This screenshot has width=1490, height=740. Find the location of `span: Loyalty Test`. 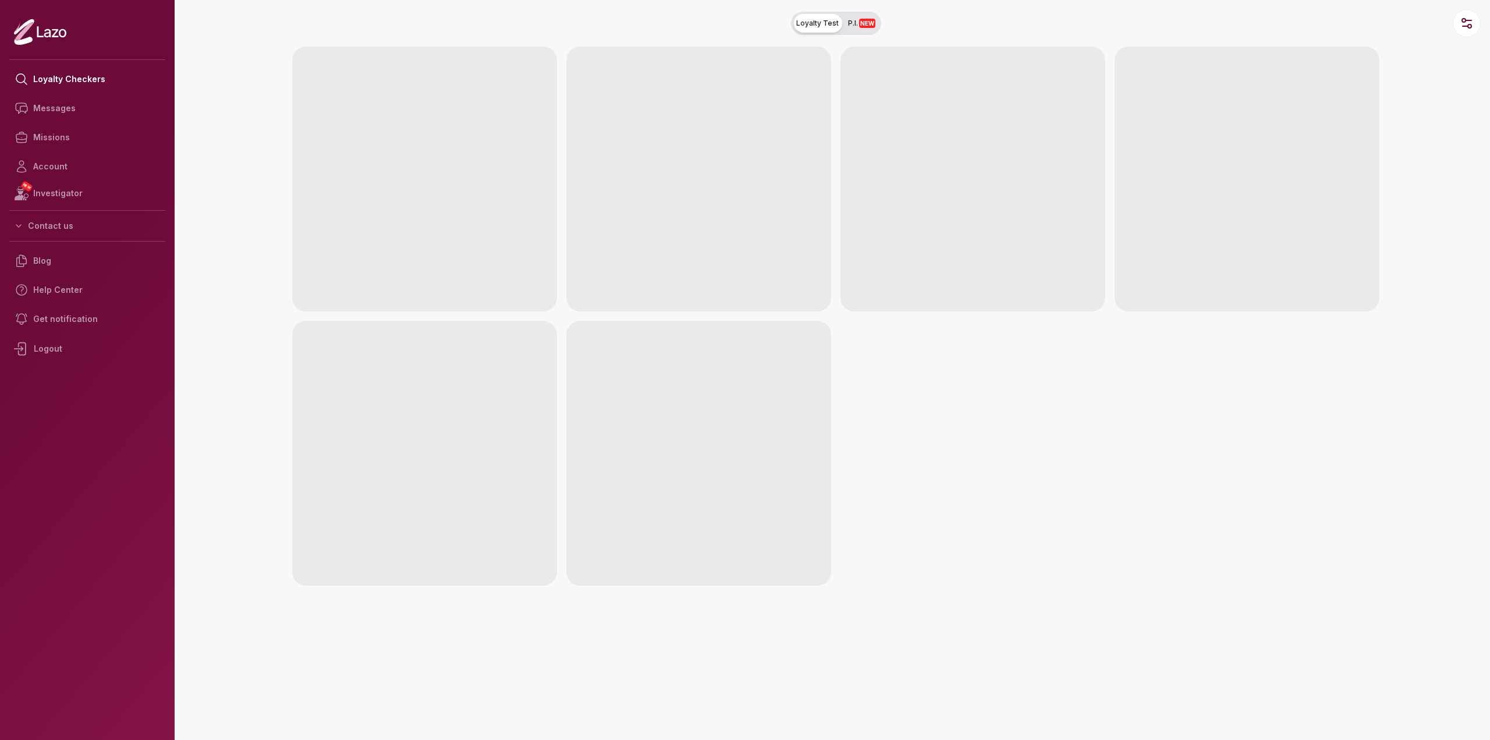

span: Loyalty Test is located at coordinates (817, 23).